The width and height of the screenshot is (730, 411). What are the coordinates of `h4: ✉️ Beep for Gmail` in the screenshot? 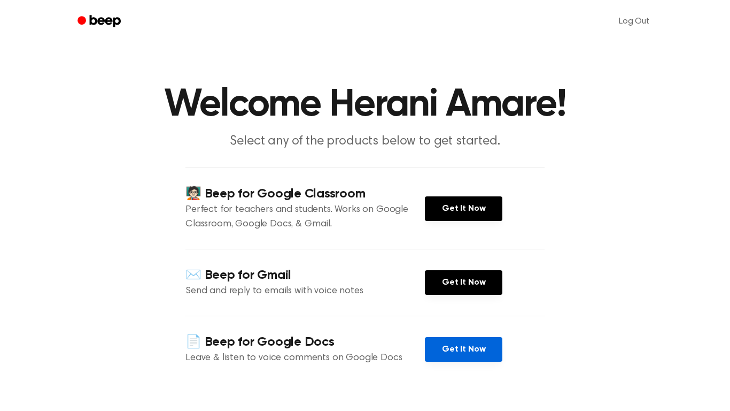 It's located at (305, 275).